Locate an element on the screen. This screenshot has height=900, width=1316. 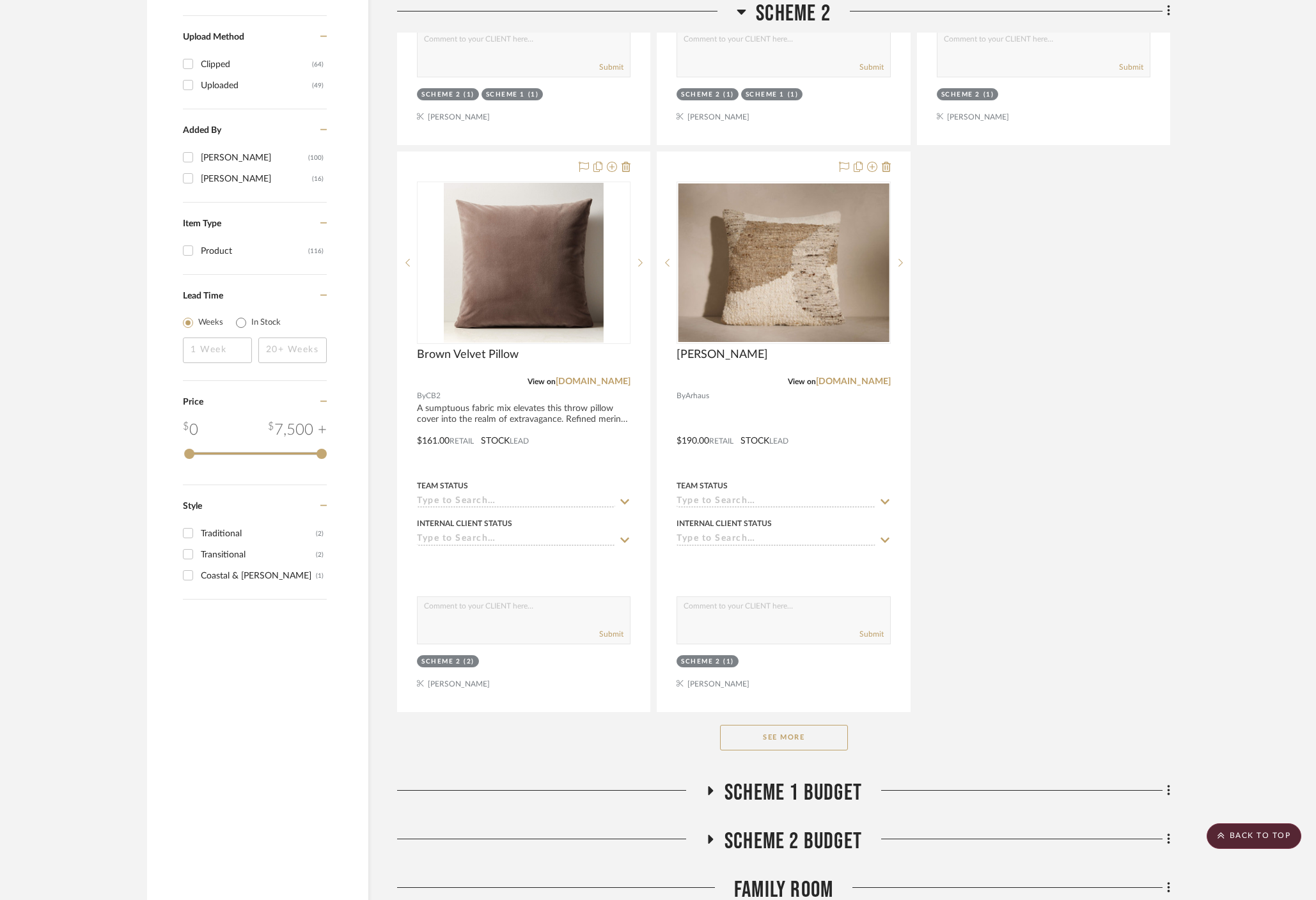
div: Transitional is located at coordinates (258, 555).